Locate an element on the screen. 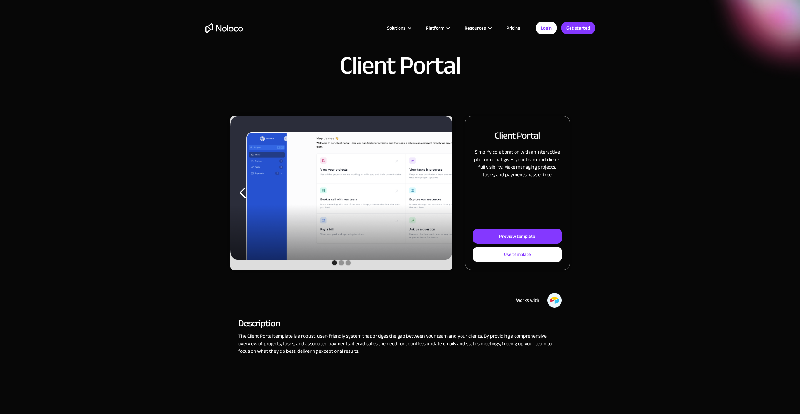 This screenshot has height=414, width=800. a: Preview template is located at coordinates (517, 236).